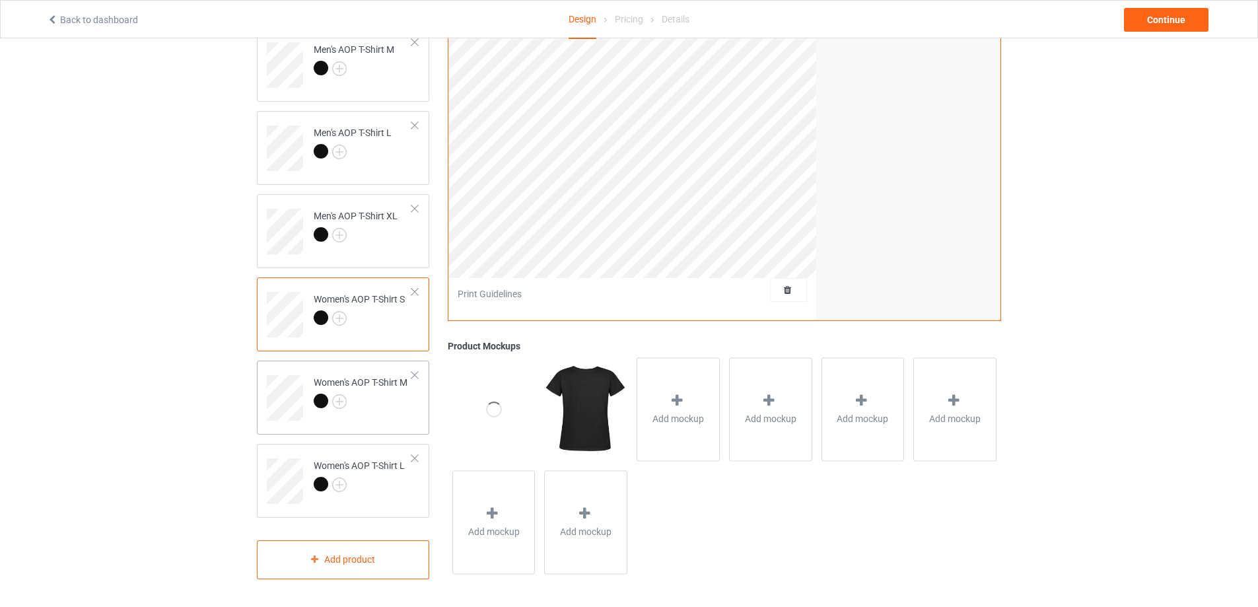 The height and width of the screenshot is (607, 1258). Describe the element at coordinates (582, 20) in the screenshot. I see `div: Design` at that location.